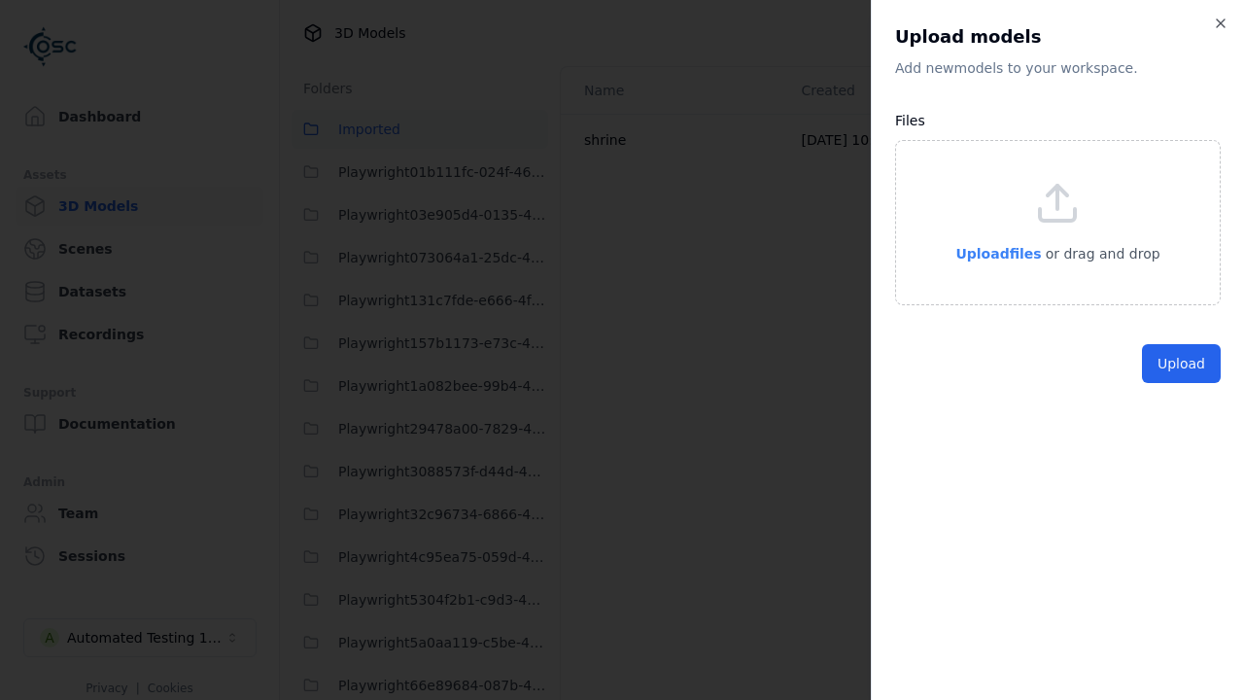 This screenshot has width=1244, height=700. Describe the element at coordinates (1101, 254) in the screenshot. I see `p: or drag and drop` at that location.